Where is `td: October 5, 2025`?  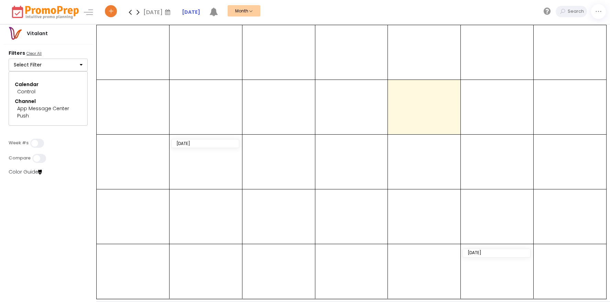
td: October 5, 2025 is located at coordinates (133, 107).